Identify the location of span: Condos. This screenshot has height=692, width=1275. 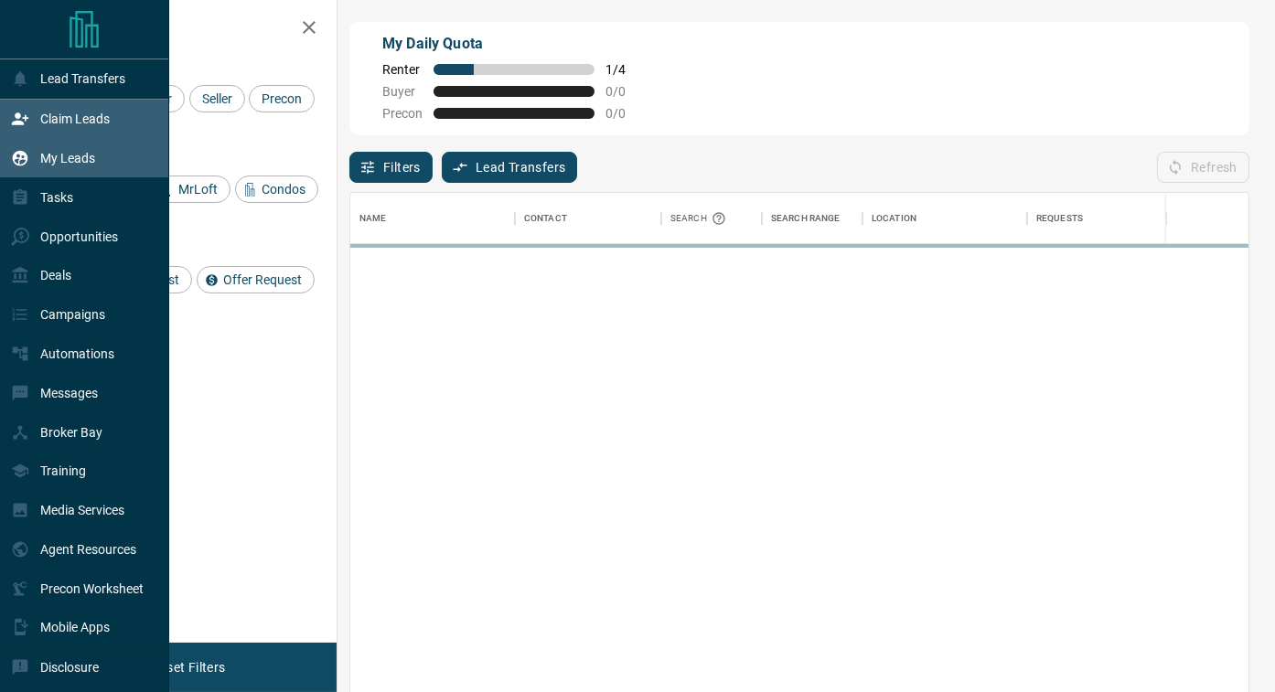
(284, 189).